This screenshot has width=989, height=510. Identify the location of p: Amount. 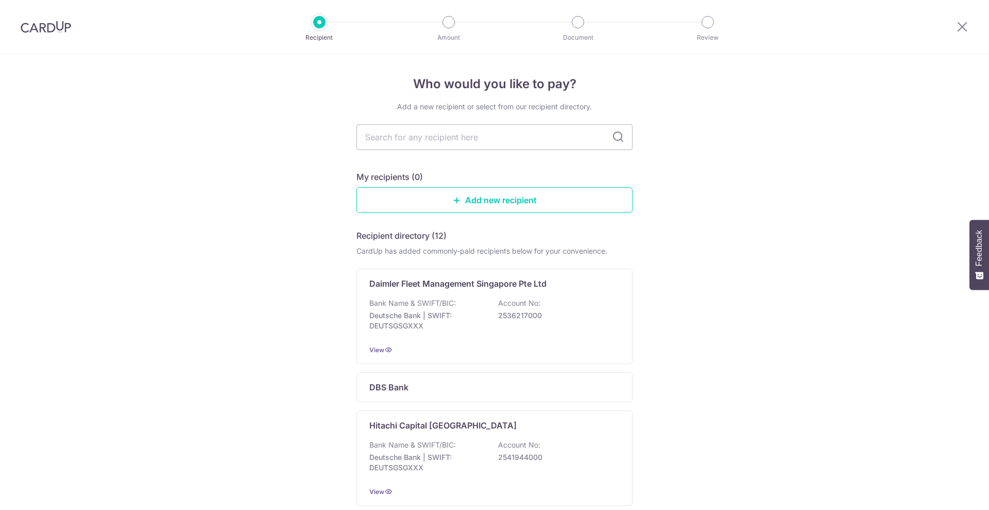
(449, 38).